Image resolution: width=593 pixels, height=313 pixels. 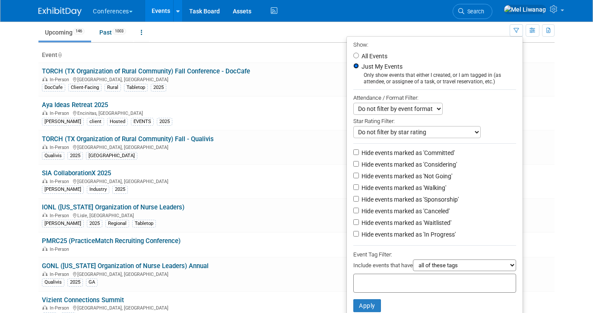 I want to click on a: Vizient Connections Summit, so click(x=83, y=300).